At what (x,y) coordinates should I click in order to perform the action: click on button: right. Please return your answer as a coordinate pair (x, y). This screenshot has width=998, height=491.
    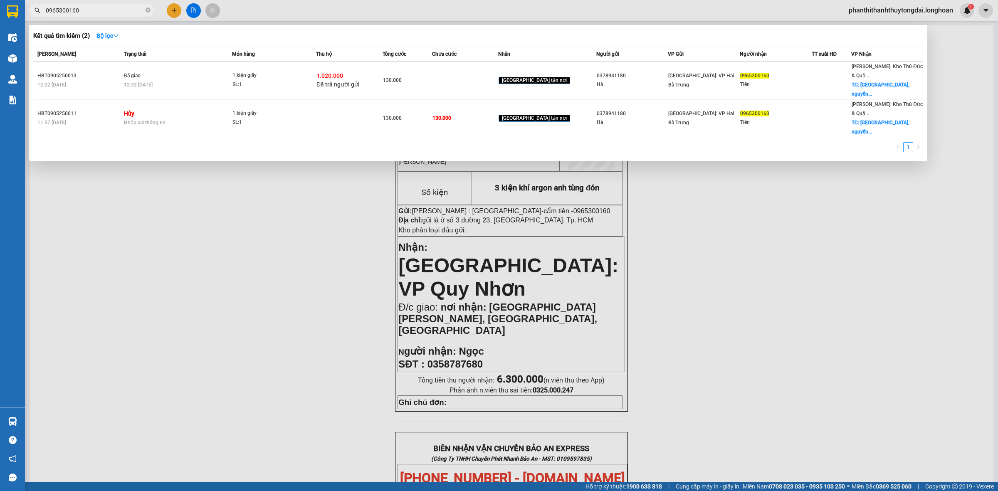
    Looking at the image, I should click on (918, 147).